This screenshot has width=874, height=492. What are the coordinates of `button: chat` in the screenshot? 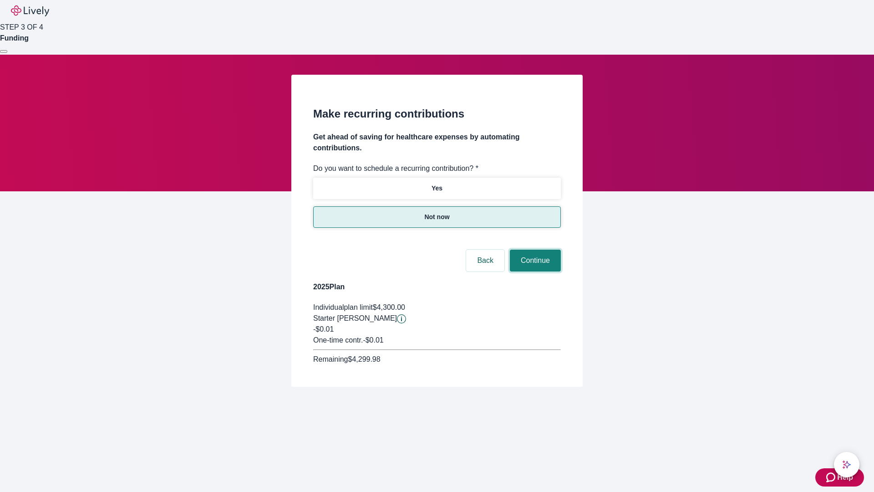 It's located at (847, 464).